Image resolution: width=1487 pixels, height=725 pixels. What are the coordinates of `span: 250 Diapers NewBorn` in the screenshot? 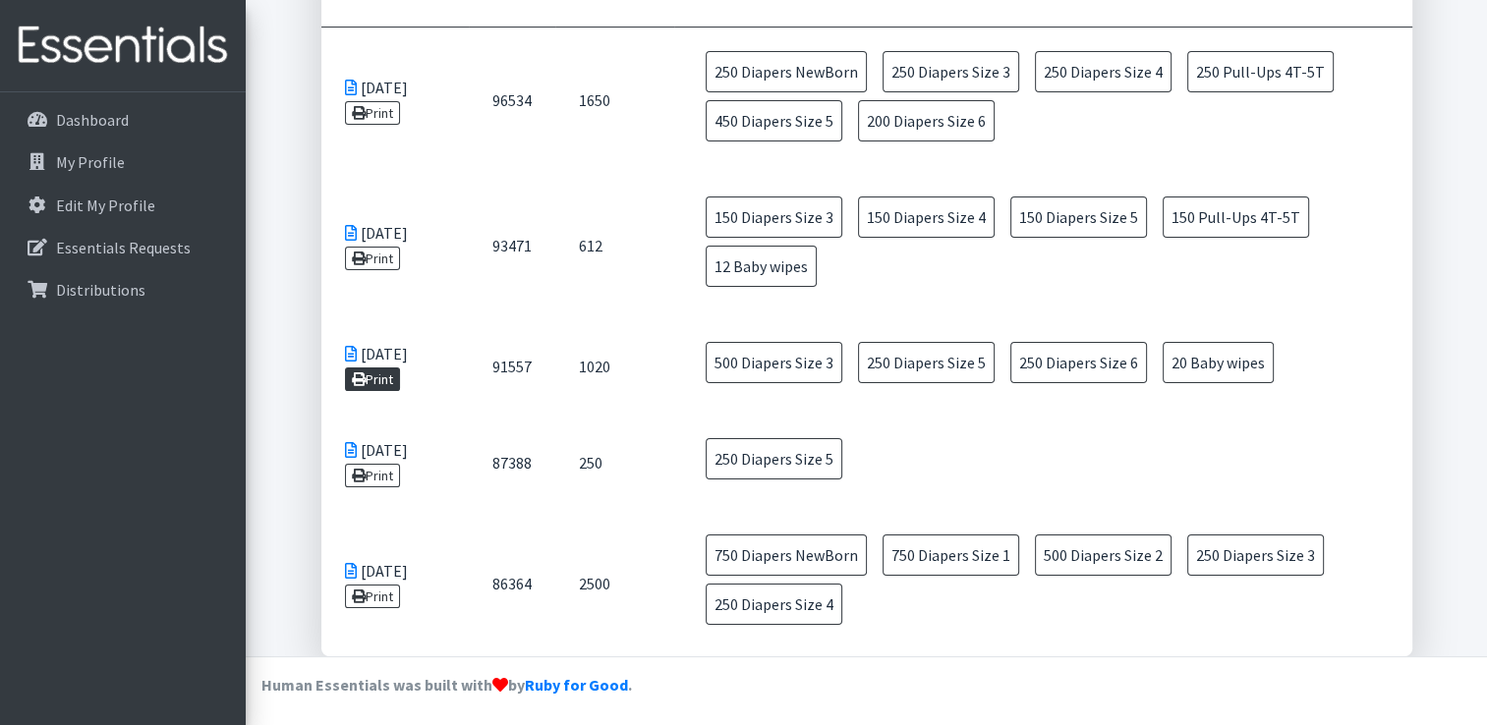 It's located at (786, 72).